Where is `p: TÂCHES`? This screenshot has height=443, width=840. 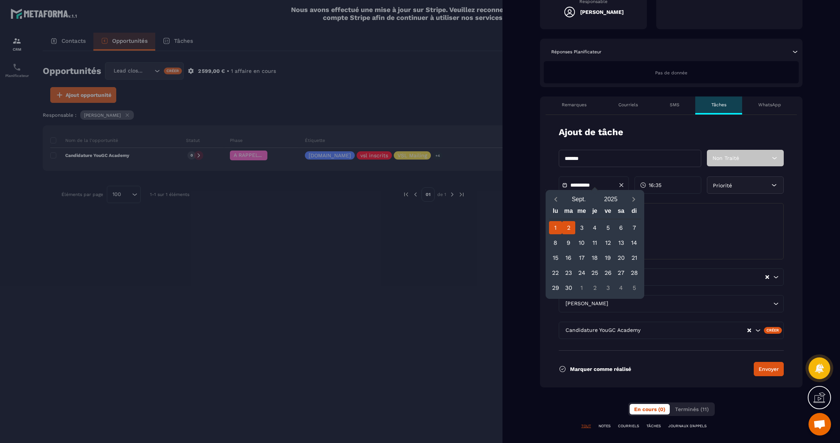
p: TÂCHES is located at coordinates (654, 426).